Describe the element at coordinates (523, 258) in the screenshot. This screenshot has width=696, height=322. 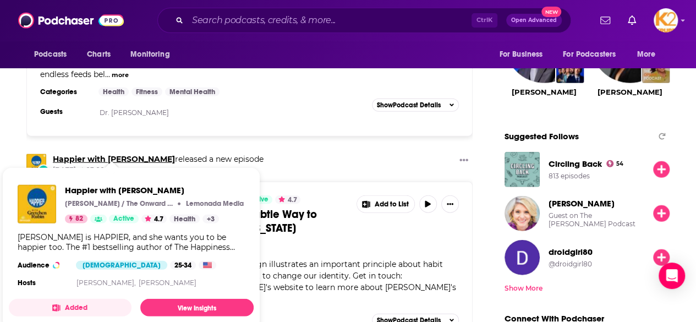
I see `img: droidgirl80` at that location.